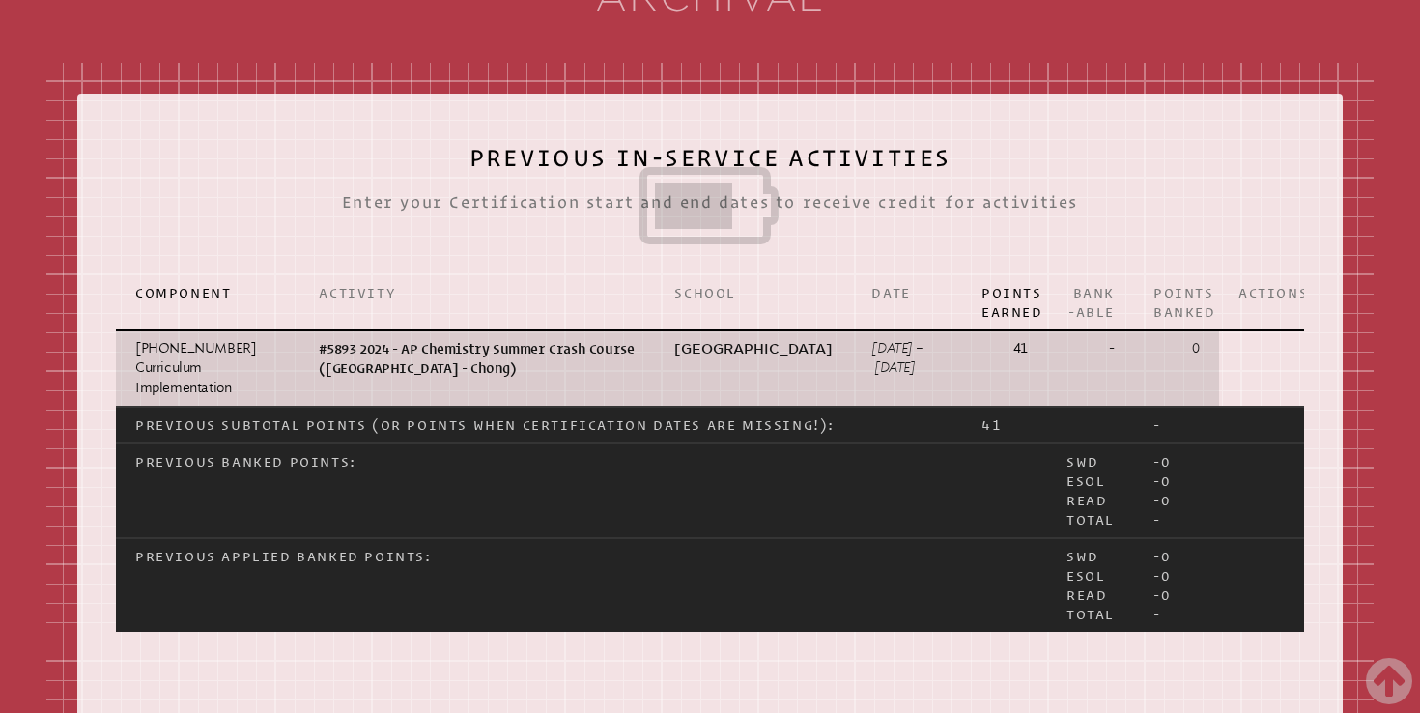 The height and width of the screenshot is (713, 1420). What do you see at coordinates (539, 462) in the screenshot?
I see `p: Previous Banked Points:` at bounding box center [539, 462].